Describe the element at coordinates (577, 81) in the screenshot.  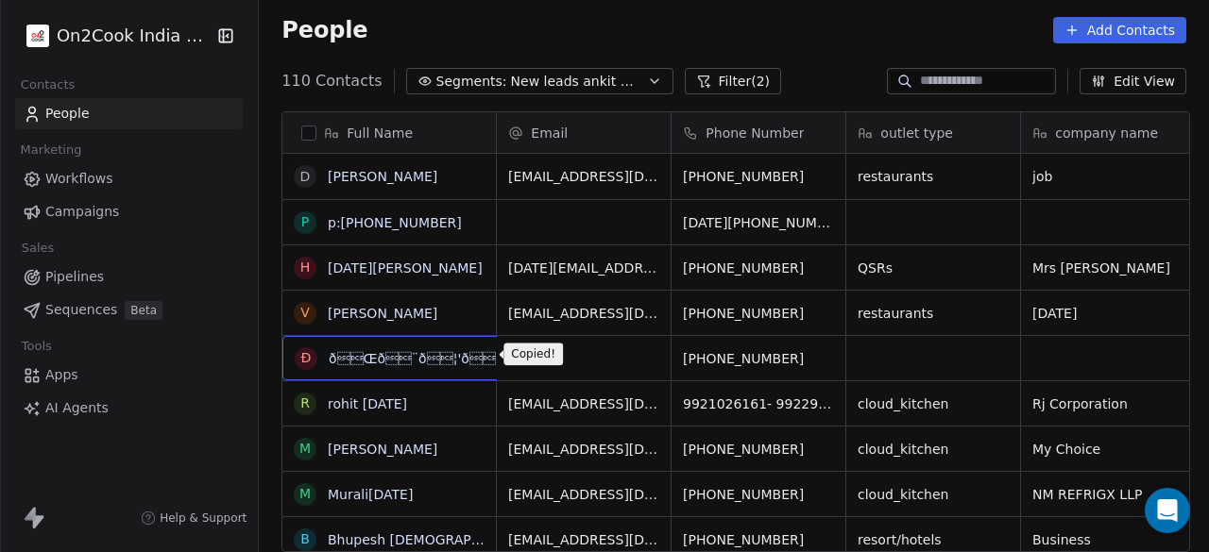
I see `span: New leads ankit whats app` at that location.